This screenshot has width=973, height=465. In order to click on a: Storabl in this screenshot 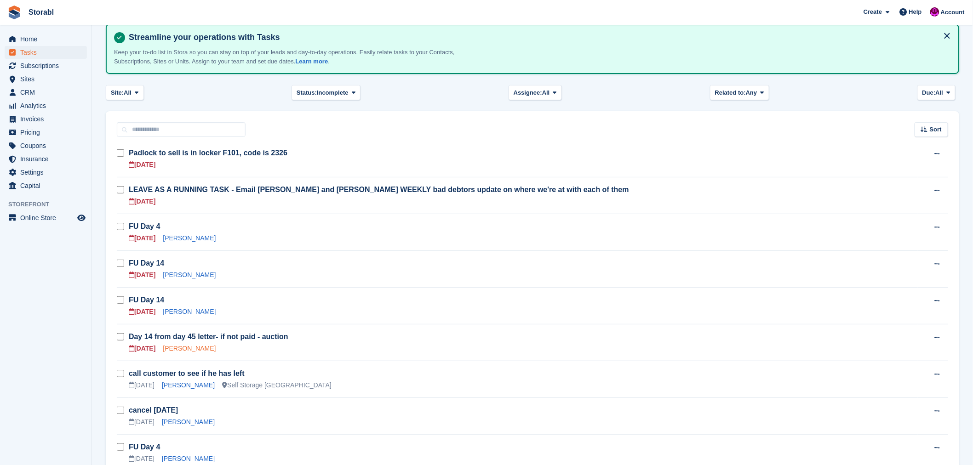, I will do `click(41, 12)`.